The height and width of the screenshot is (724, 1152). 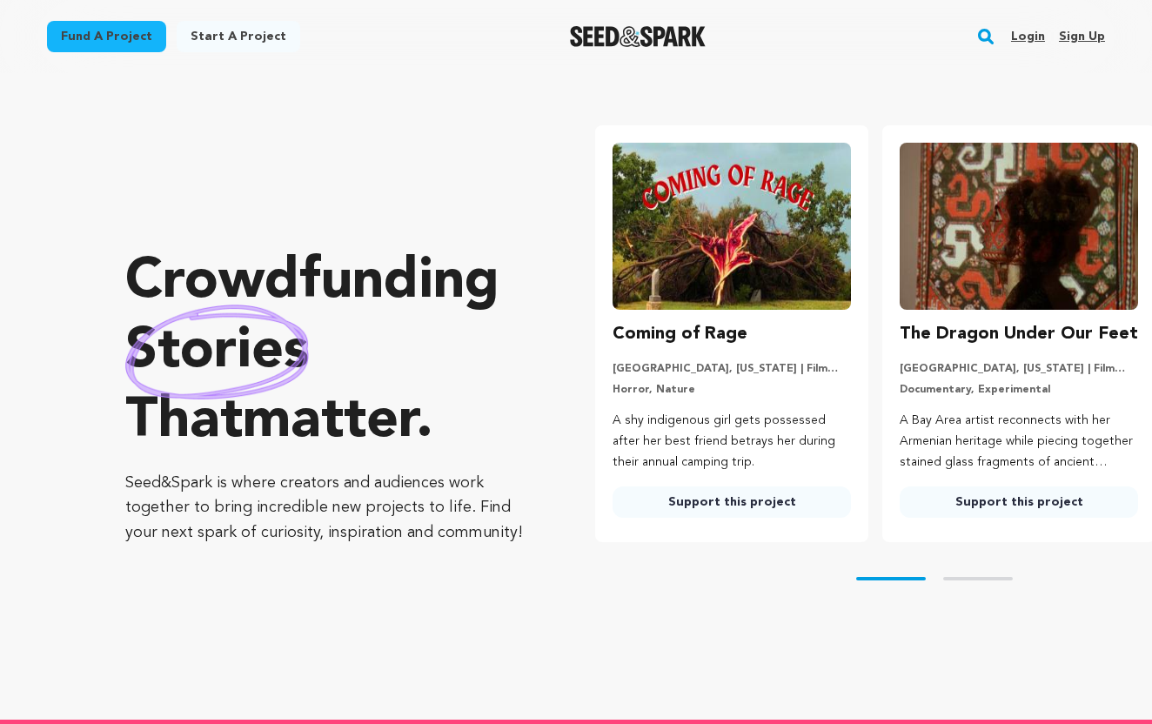 What do you see at coordinates (217, 352) in the screenshot?
I see `img: hand sketched image` at bounding box center [217, 352].